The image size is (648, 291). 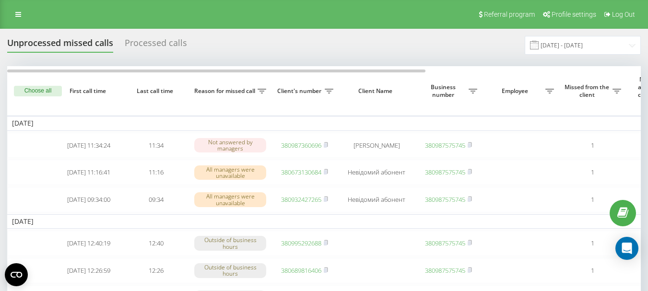 What do you see at coordinates (301, 199) in the screenshot?
I see `a: 380932427265` at bounding box center [301, 199].